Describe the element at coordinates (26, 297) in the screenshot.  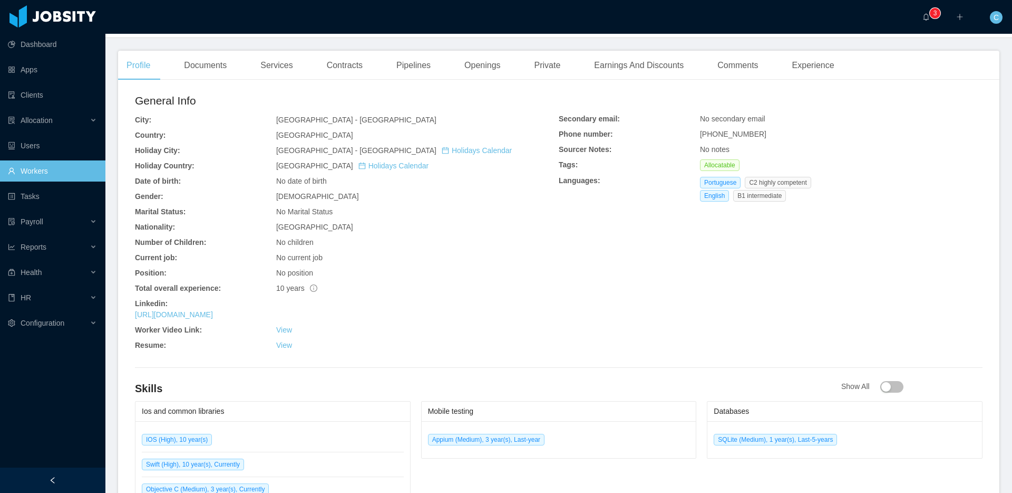
I see `span: HR` at that location.